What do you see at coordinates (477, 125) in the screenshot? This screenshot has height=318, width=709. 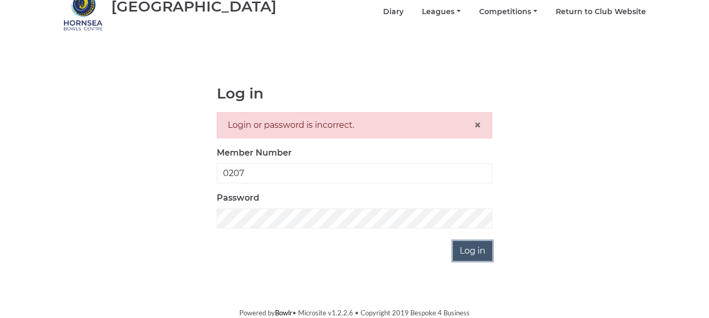 I see `button: Close` at bounding box center [477, 125].